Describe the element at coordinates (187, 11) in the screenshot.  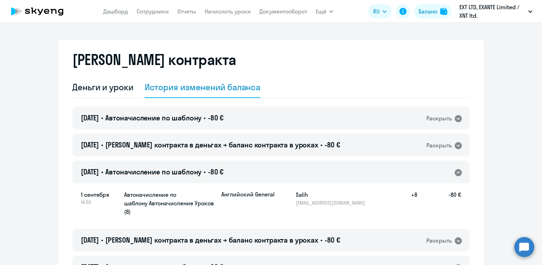
I see `a: Отчеты` at that location.